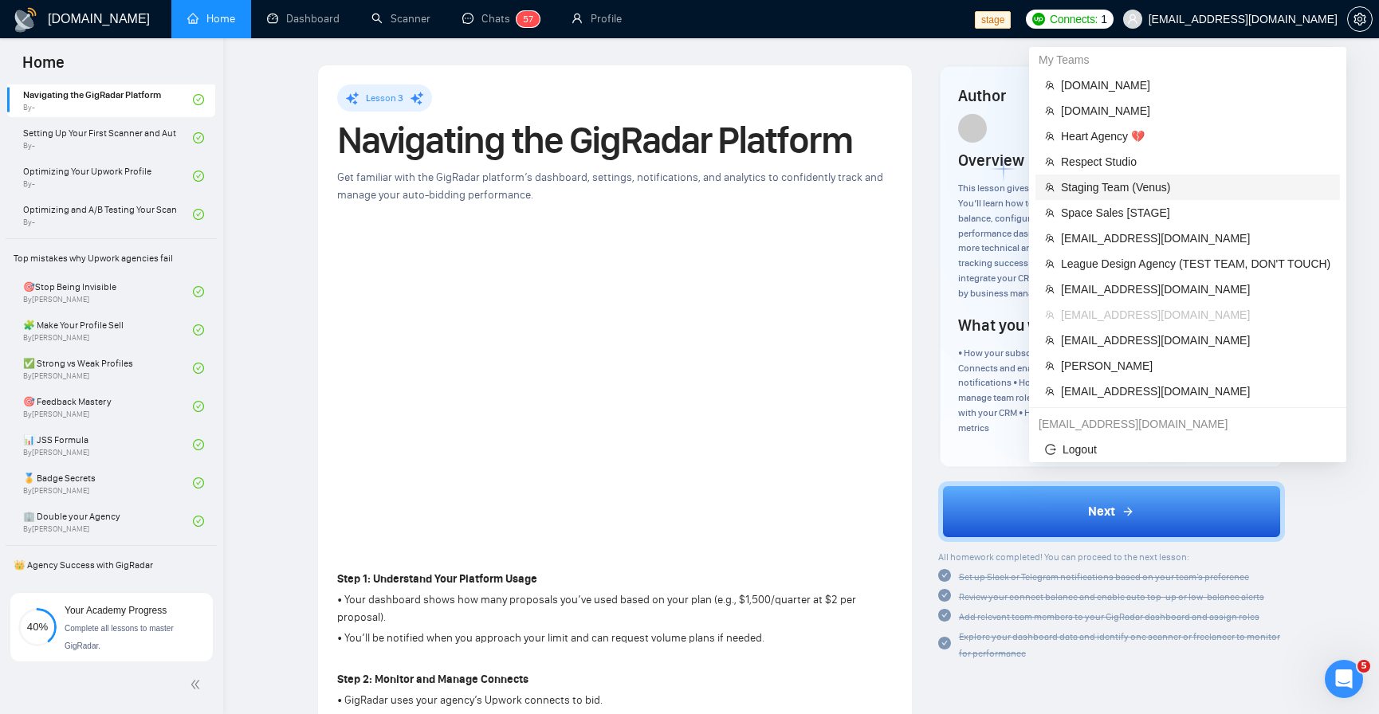 The width and height of the screenshot is (1379, 714). Describe the element at coordinates (1111, 512) in the screenshot. I see `button: Next` at that location.